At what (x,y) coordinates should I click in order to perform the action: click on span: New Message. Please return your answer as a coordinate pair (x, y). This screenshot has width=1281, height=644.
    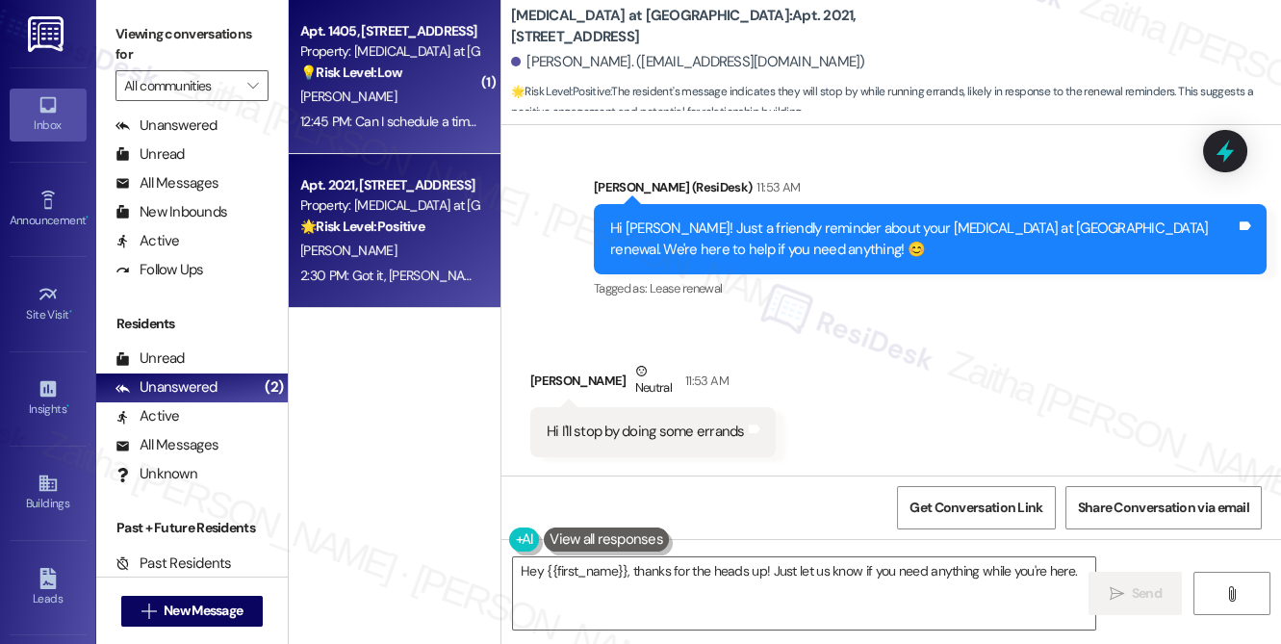
    Looking at the image, I should click on (203, 610).